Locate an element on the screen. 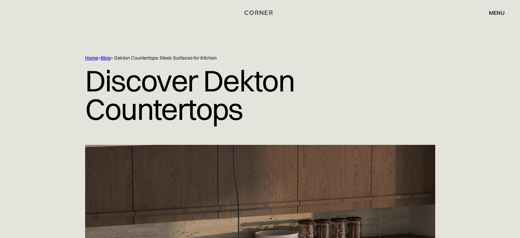  div: > > Dekton Countertops: Sleek Surfaces for Kitchen is located at coordinates (246, 58).